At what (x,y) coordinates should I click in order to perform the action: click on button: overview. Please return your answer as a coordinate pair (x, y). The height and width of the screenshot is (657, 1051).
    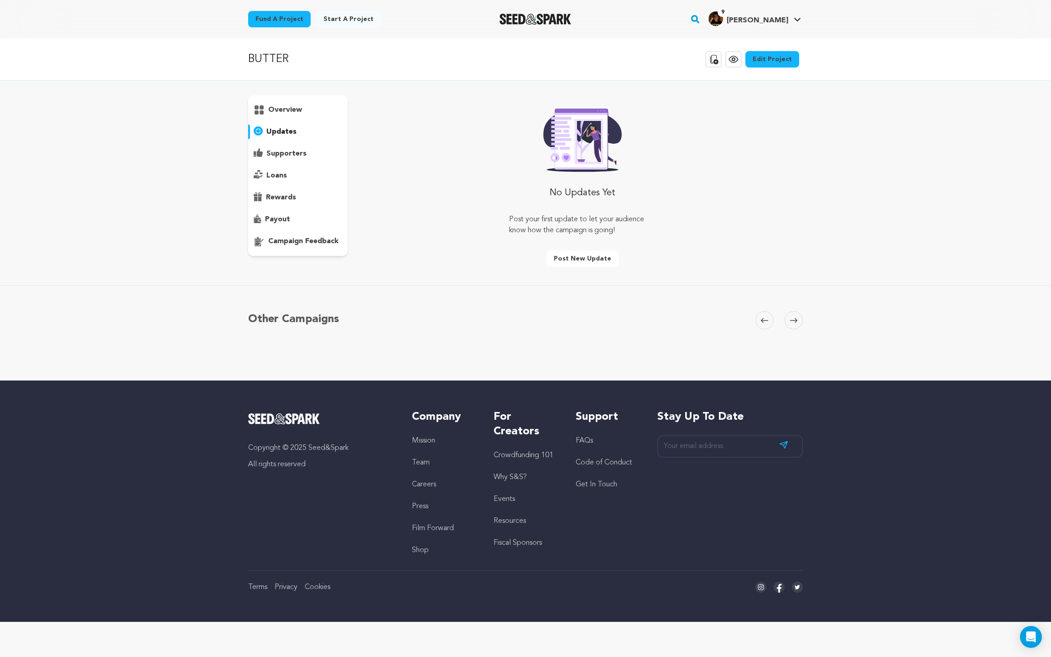
    Looking at the image, I should click on (298, 110).